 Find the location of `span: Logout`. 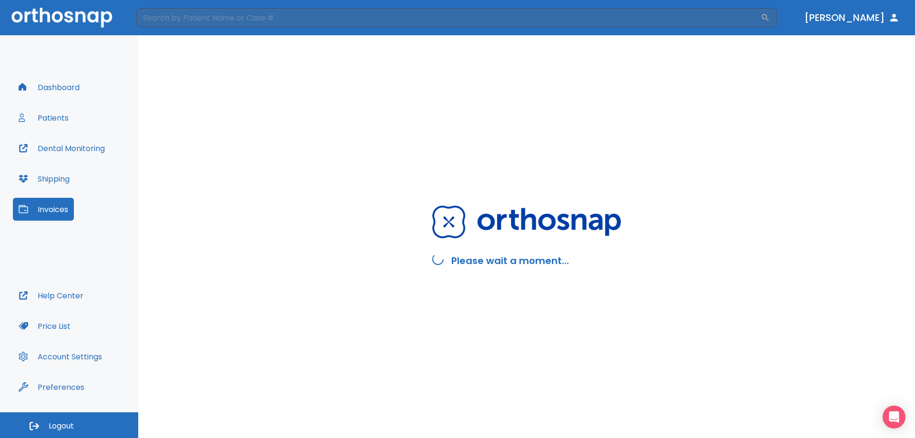

span: Logout is located at coordinates (61, 426).